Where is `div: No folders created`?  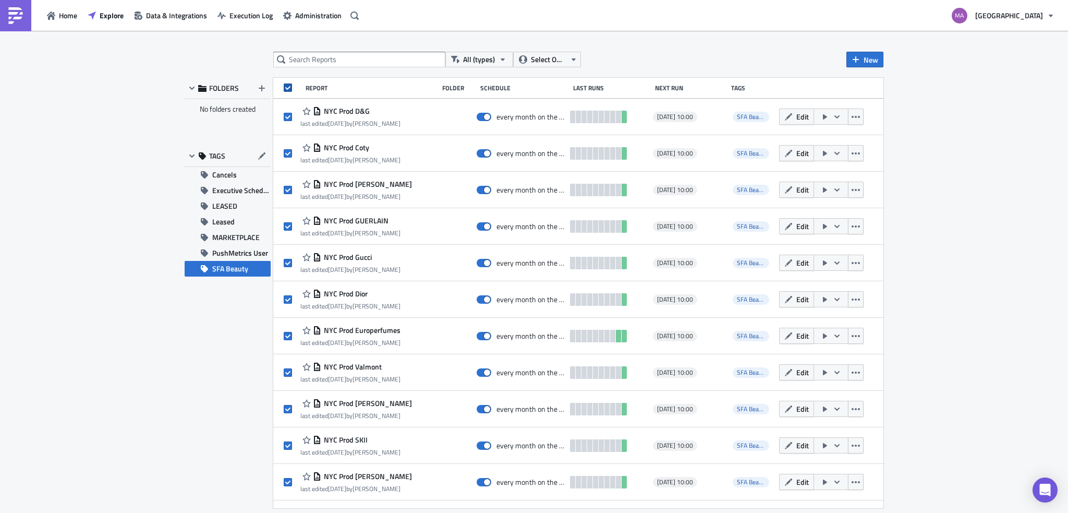
div: No folders created is located at coordinates (227, 109).